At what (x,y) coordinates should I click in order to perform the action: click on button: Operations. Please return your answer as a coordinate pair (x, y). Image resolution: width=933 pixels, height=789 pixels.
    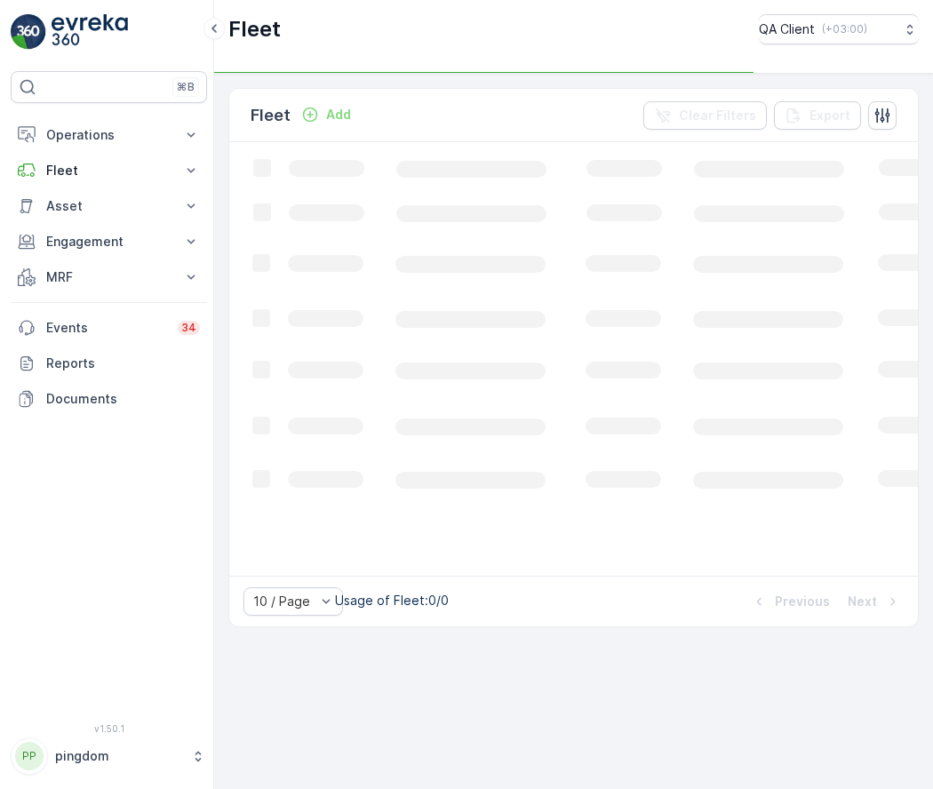
    Looking at the image, I should click on (108, 135).